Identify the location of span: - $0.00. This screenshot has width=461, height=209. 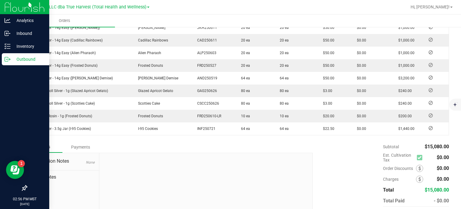
(441, 200).